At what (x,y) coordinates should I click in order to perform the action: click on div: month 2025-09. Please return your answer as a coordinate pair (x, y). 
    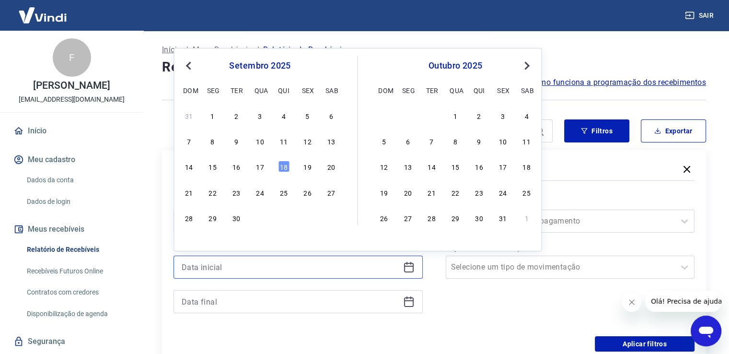
    Looking at the image, I should click on (260, 166).